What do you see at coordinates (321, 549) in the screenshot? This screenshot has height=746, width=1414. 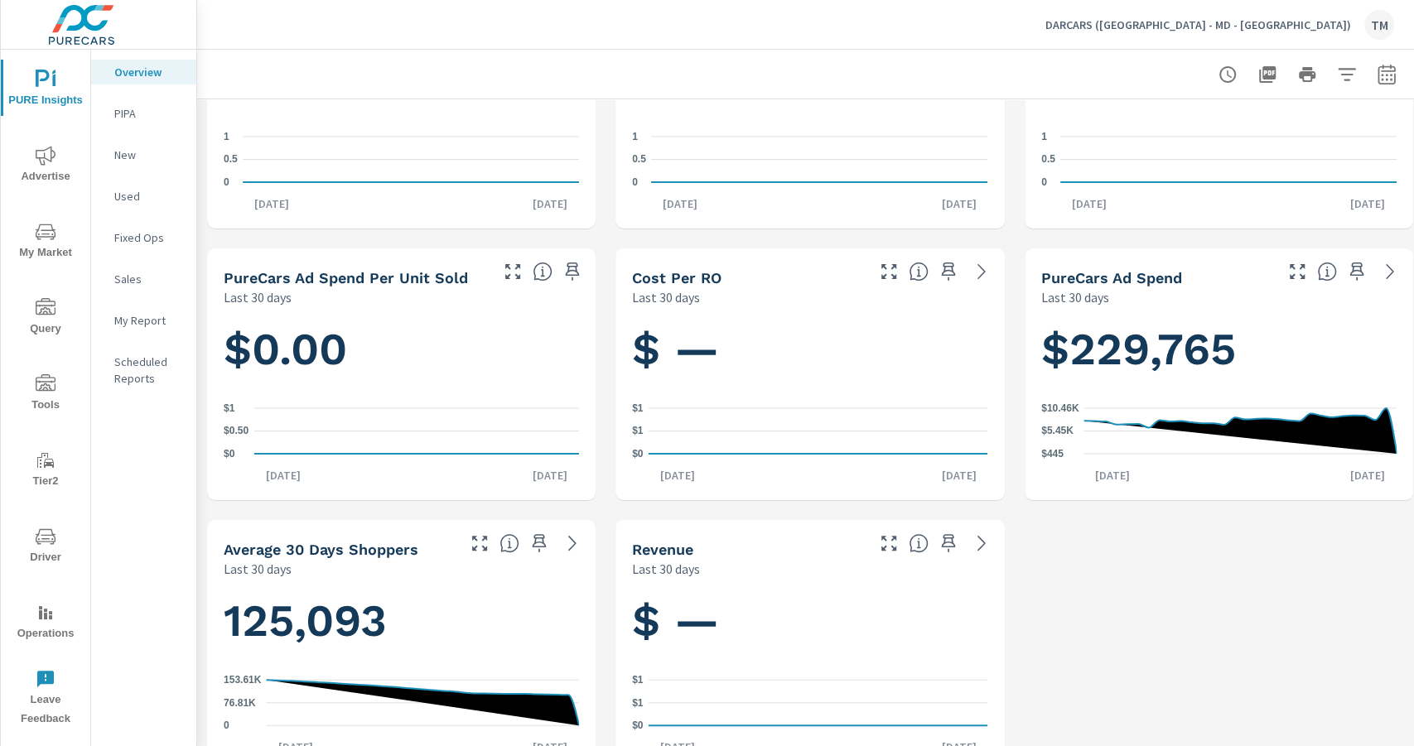 I see `h5: Average 30 Days Shoppers` at bounding box center [321, 549].